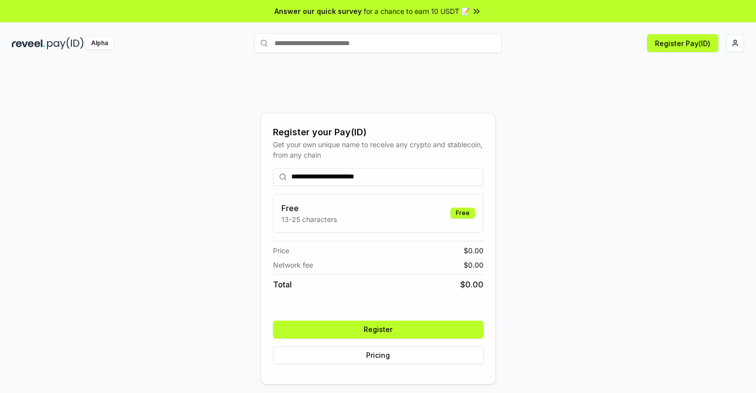  What do you see at coordinates (463, 213) in the screenshot?
I see `div: Free` at bounding box center [463, 213].